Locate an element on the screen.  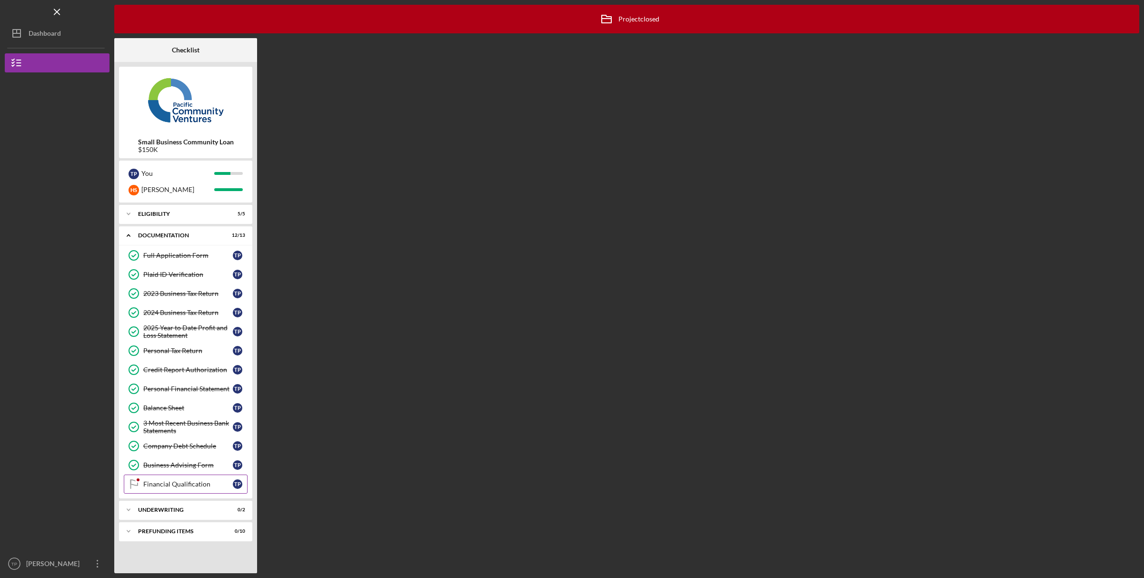
a: Plaid ID VerificationTP is located at coordinates (186, 274).